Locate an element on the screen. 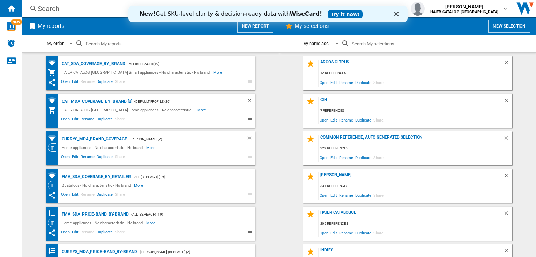  img: alerts-logo.svg is located at coordinates (11, 43).